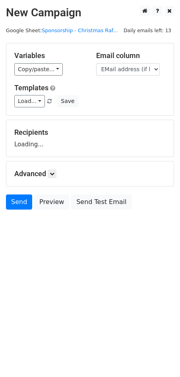 Image resolution: width=180 pixels, height=377 pixels. I want to click on h5: Recipients, so click(90, 132).